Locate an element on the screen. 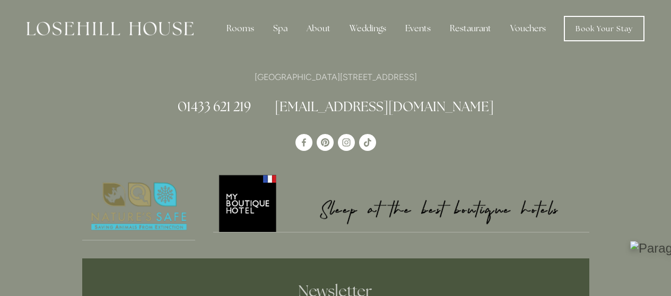  a: 01433 621 219 is located at coordinates (214, 107).